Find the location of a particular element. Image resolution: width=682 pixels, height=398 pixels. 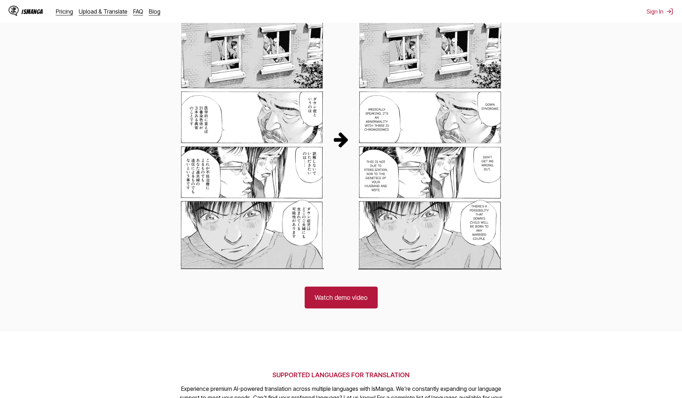

button: Sign In is located at coordinates (659, 11).